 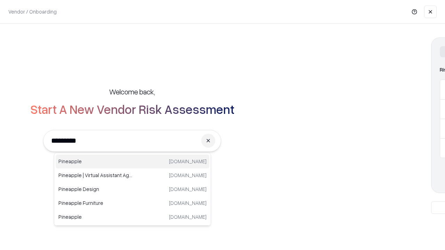 I want to click on p: Pineapple | Virtual Assistant Agency, so click(x=95, y=175).